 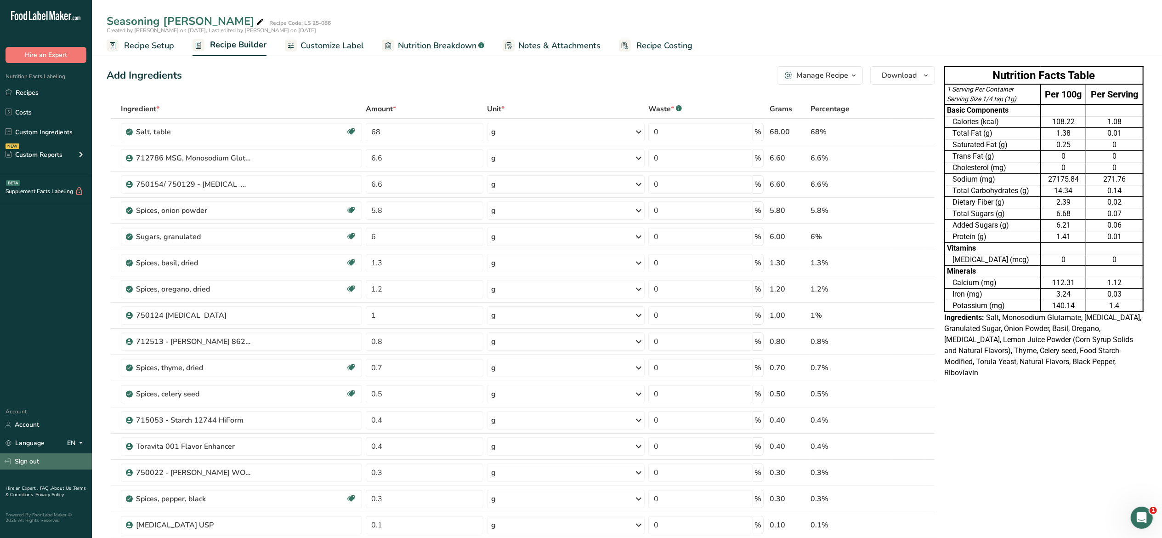 What do you see at coordinates (1115, 179) in the screenshot?
I see `div: 271.76` at bounding box center [1115, 179].